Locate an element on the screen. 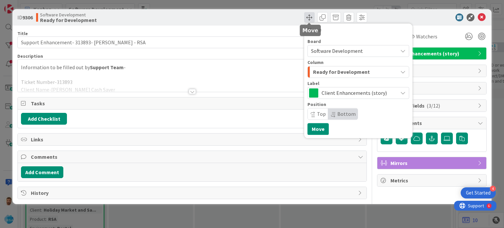 Image resolution: width=504 pixels, height=228 pixels. p: Information to be filled out by - is located at coordinates (192, 67).